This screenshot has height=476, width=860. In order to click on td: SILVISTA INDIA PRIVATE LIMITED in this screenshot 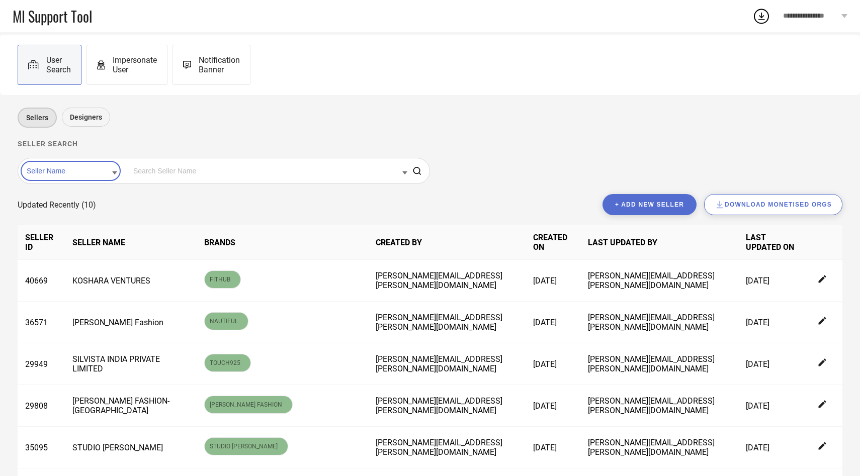, I will do `click(131, 364)`.